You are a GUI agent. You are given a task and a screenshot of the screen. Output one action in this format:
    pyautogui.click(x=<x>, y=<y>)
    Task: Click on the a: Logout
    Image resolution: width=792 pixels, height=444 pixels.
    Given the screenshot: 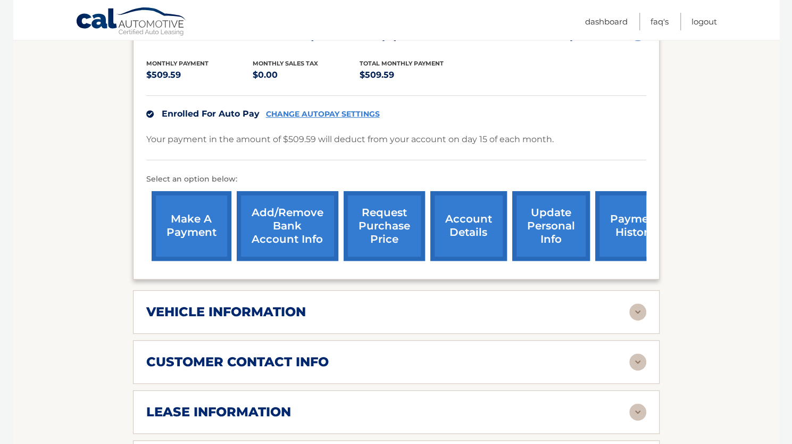 What is the action you would take?
    pyautogui.click(x=704, y=21)
    